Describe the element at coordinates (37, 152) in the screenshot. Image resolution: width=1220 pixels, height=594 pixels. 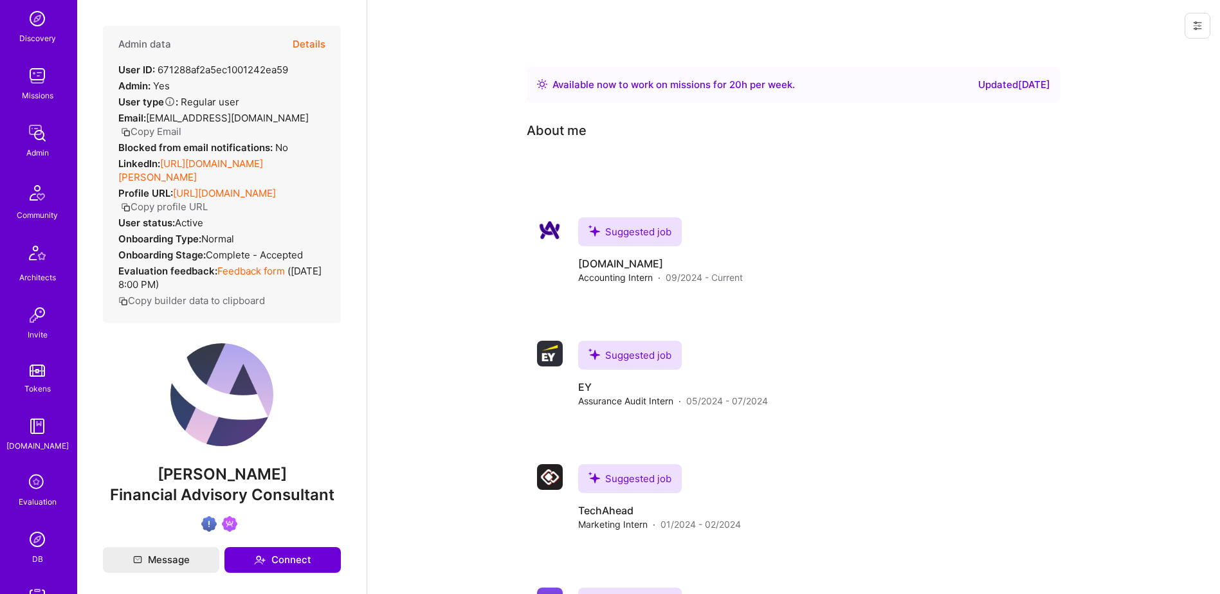
I see `div: Admin` at that location.